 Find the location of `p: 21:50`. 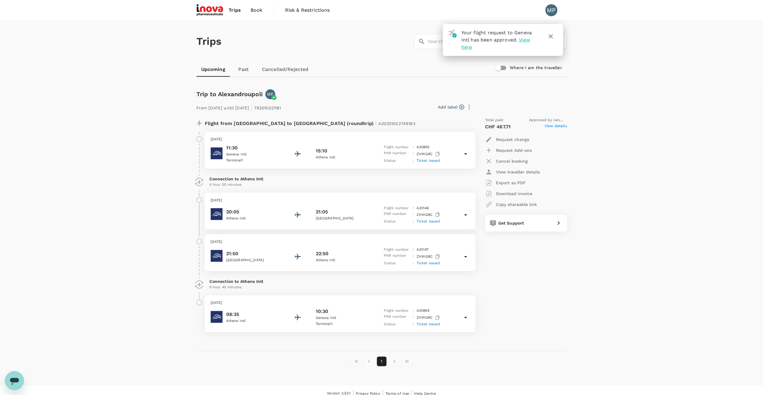

p: 21:50 is located at coordinates (253, 254).